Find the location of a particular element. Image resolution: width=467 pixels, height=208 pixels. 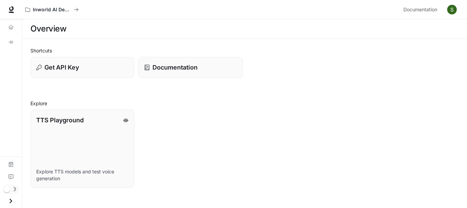

a: Feedback is located at coordinates (11, 176).